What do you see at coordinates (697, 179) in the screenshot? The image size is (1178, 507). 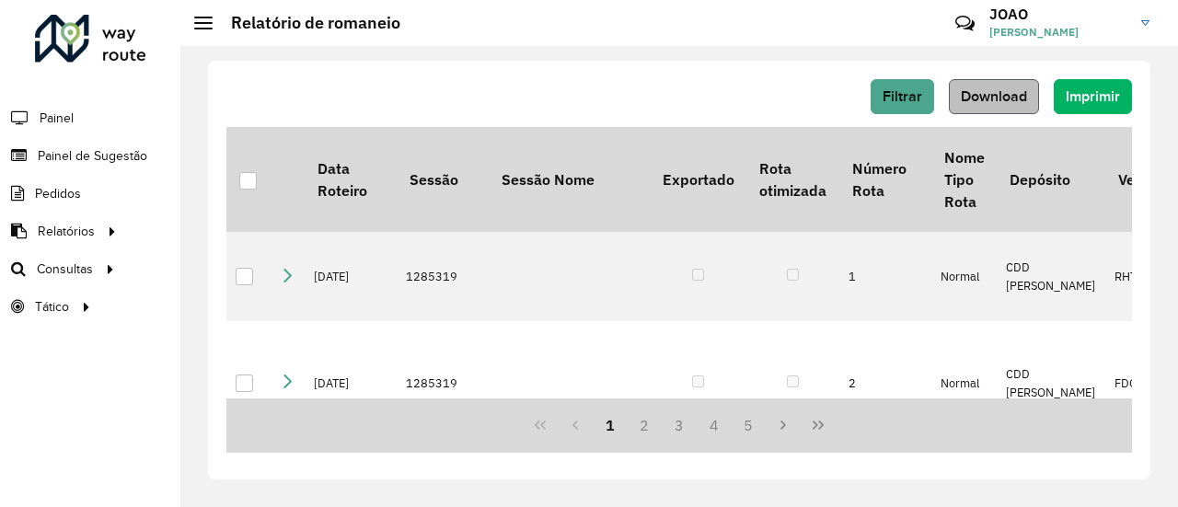 I see `th: Exportado` at bounding box center [697, 179].